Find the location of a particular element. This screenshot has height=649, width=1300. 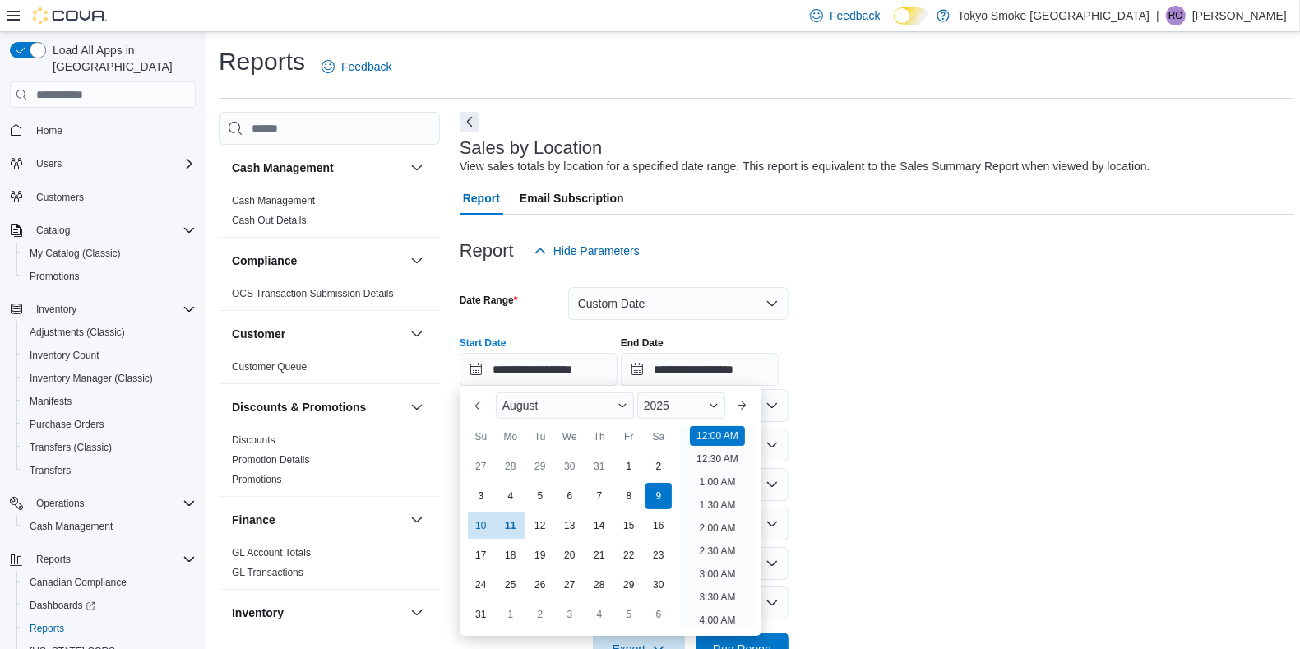

div: day-15 is located at coordinates (629, 526).